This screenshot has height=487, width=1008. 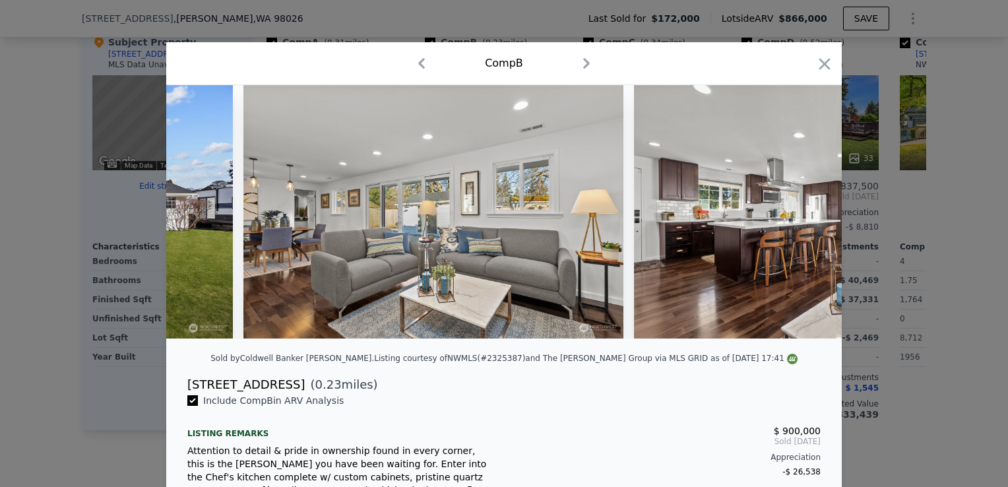 What do you see at coordinates (273, 400) in the screenshot?
I see `span: Include Comp B in ARV Analysis` at bounding box center [273, 400].